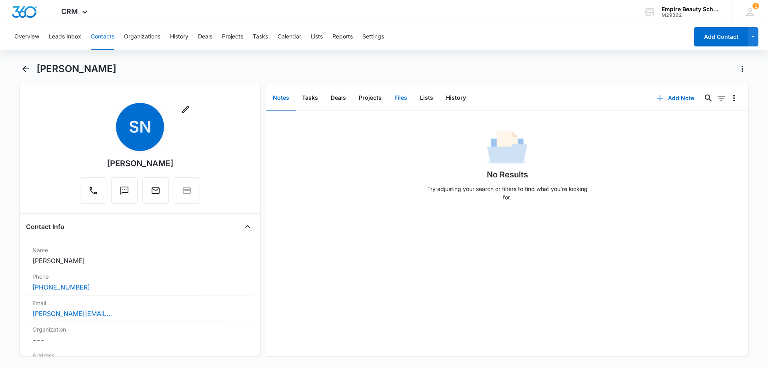 The image size is (768, 368). What do you see at coordinates (102, 37) in the screenshot?
I see `button: Contacts` at bounding box center [102, 37].